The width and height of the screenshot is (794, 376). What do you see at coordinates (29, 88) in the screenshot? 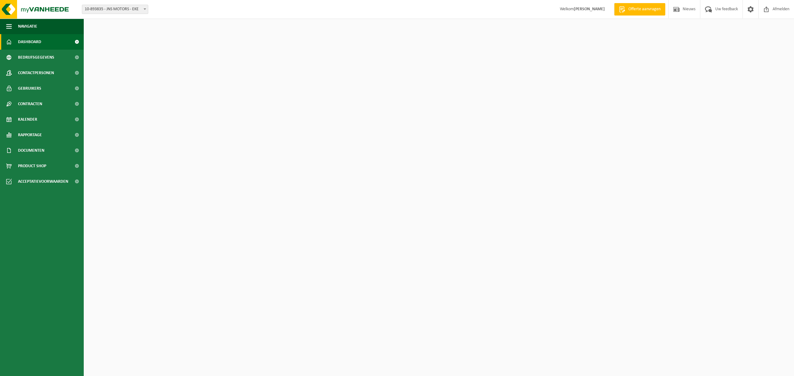
I see `span: Gebruikers` at bounding box center [29, 88].